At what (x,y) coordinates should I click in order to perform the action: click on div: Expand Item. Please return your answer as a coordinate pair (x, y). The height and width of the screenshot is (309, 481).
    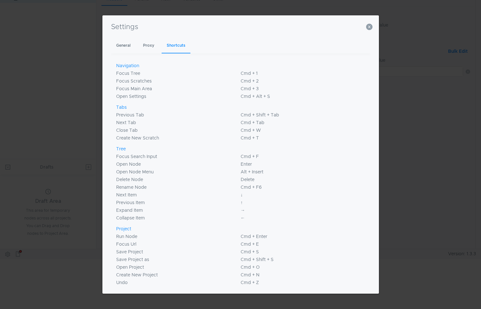
    Looking at the image, I should click on (178, 210).